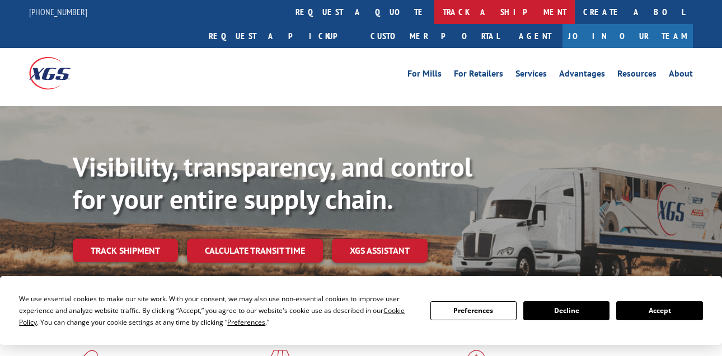 The height and width of the screenshot is (356, 722). I want to click on div: We use essential cookies to make our site work. With your consent, we may also use non-essential ..., so click(218, 311).